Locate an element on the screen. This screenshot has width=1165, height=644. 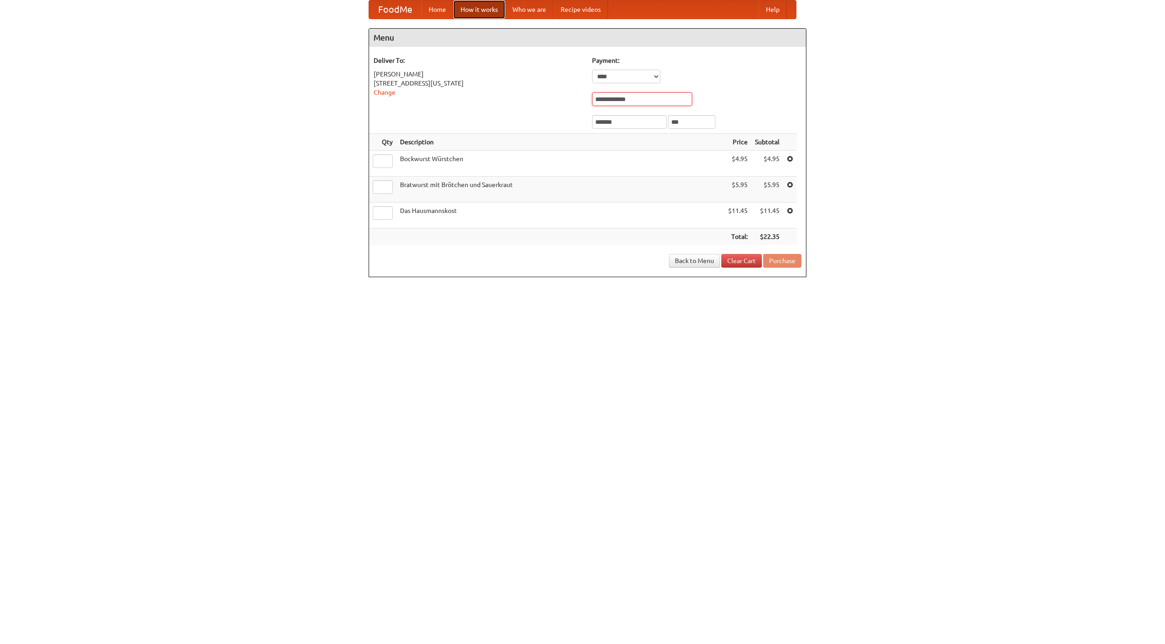
td: Bockwurst Würstchen is located at coordinates (560, 163).